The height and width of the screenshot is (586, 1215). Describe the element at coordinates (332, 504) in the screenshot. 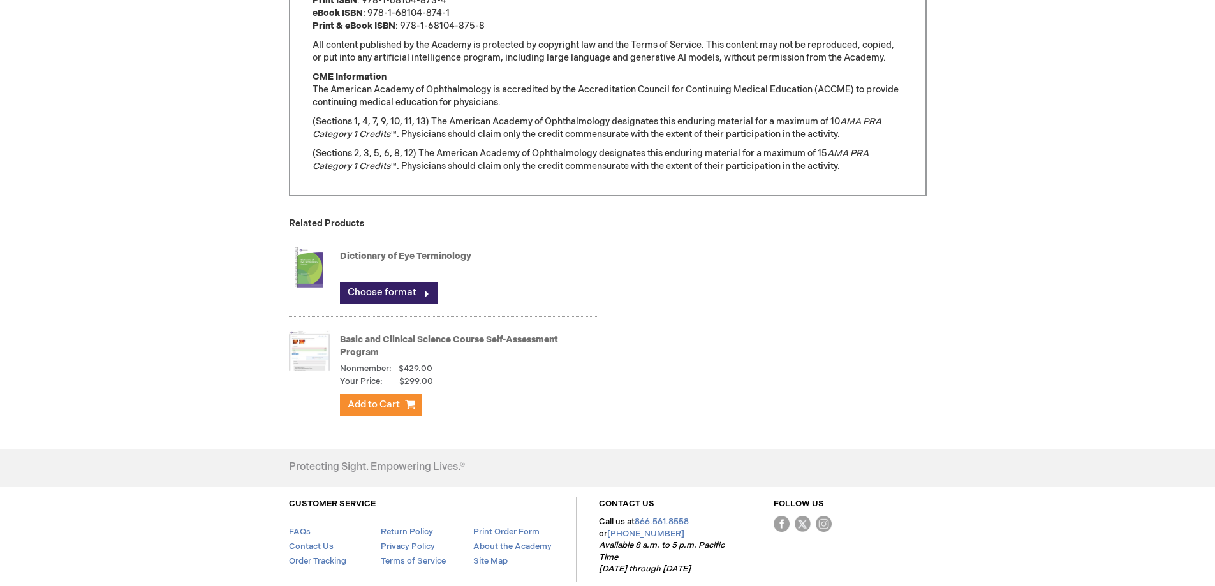

I see `a: CUSTOMER SERVICE` at that location.